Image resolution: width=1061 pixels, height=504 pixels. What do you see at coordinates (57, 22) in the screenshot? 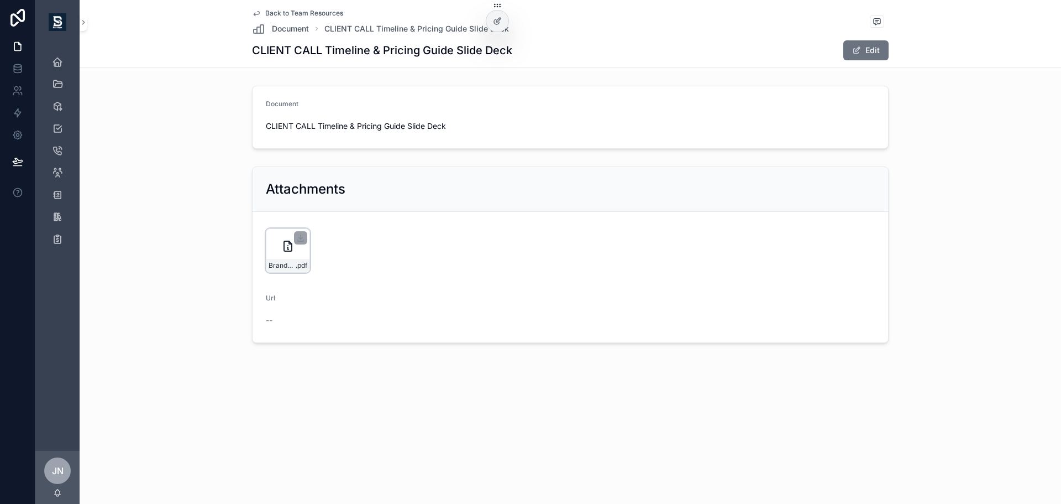
I see `img: App logo` at bounding box center [57, 22].